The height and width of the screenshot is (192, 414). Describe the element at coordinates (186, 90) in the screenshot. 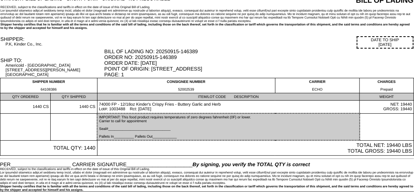

I see `div: 52002539` at that location.